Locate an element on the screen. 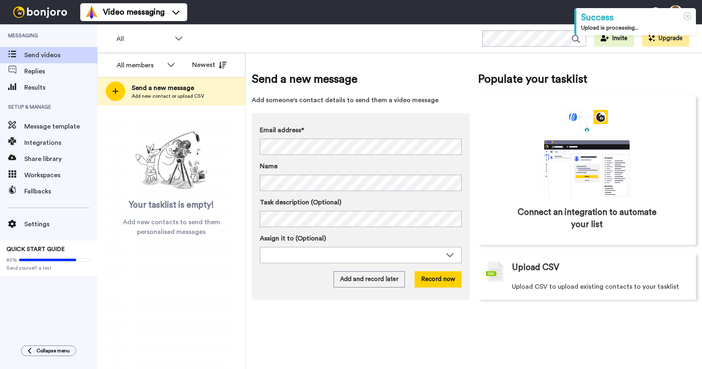 Image resolution: width=702 pixels, height=369 pixels. img: vm-color.svg is located at coordinates (92, 12).